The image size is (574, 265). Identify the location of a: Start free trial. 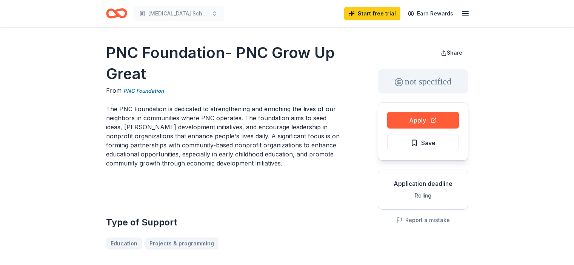
(372, 14).